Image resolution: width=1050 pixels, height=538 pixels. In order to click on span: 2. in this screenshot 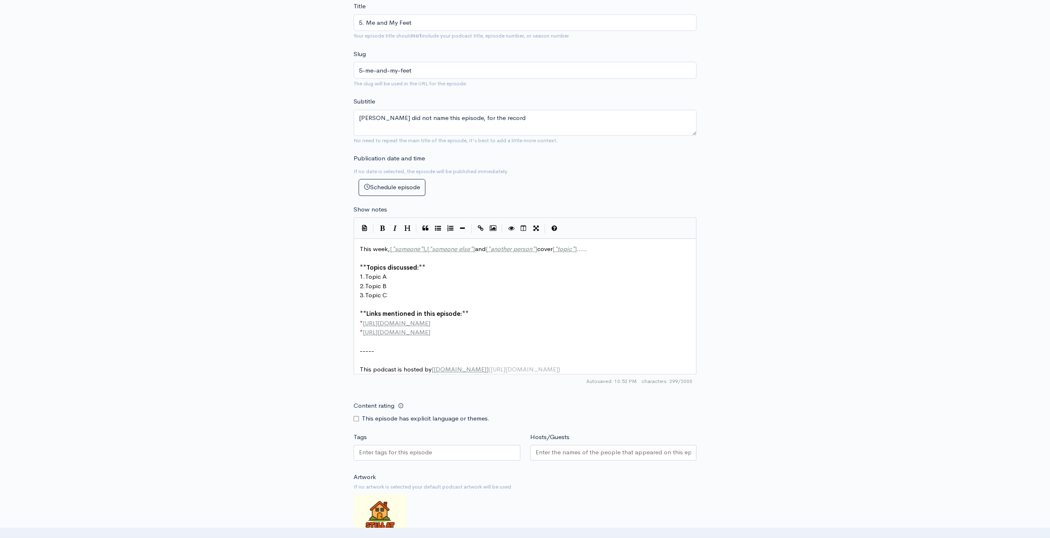, I will do `click(362, 286)`.